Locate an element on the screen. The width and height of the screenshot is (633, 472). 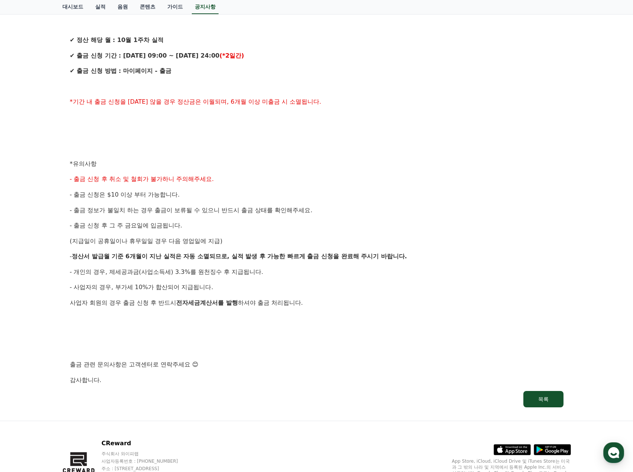
span: - 출금 신청은 $10 이상 부터 가능합니다. is located at coordinates (125, 194).